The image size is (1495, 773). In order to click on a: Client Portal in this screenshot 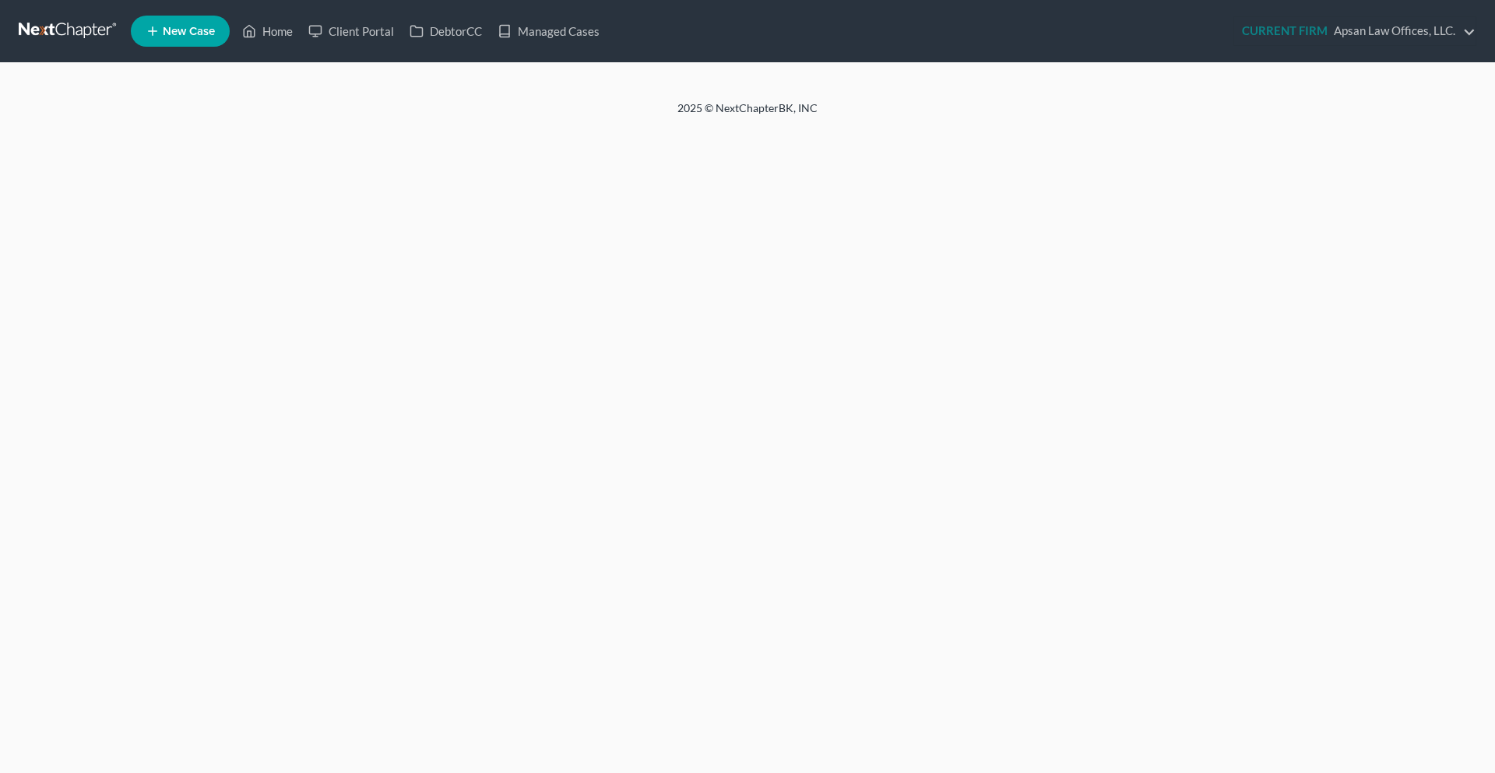, I will do `click(351, 31)`.